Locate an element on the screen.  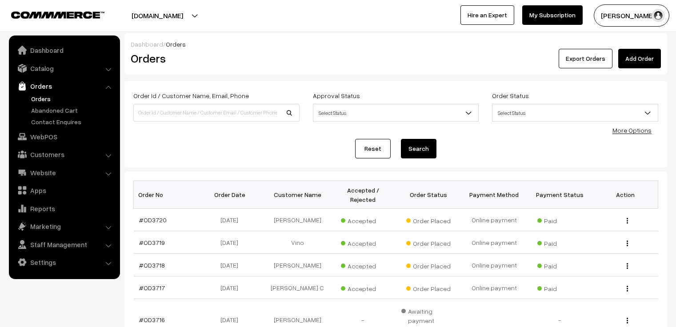
a: #OD3717 is located at coordinates (152, 288).